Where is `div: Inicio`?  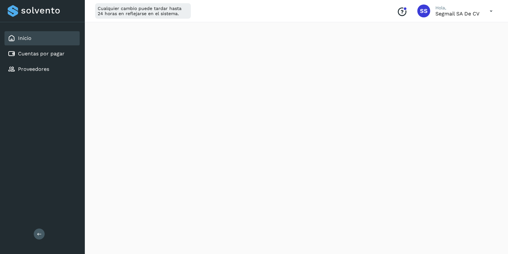 div: Inicio is located at coordinates (42, 38).